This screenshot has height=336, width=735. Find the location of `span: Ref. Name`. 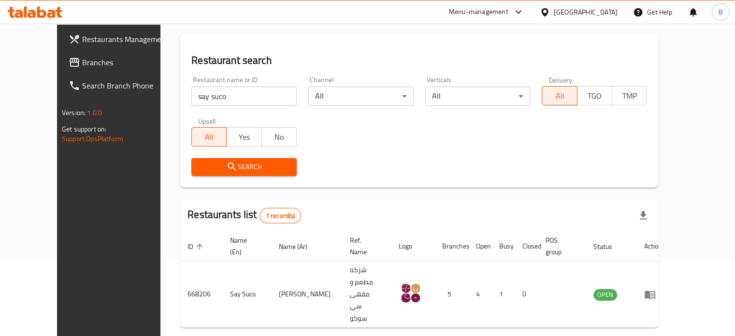

span: Ref. Name is located at coordinates (364, 246).